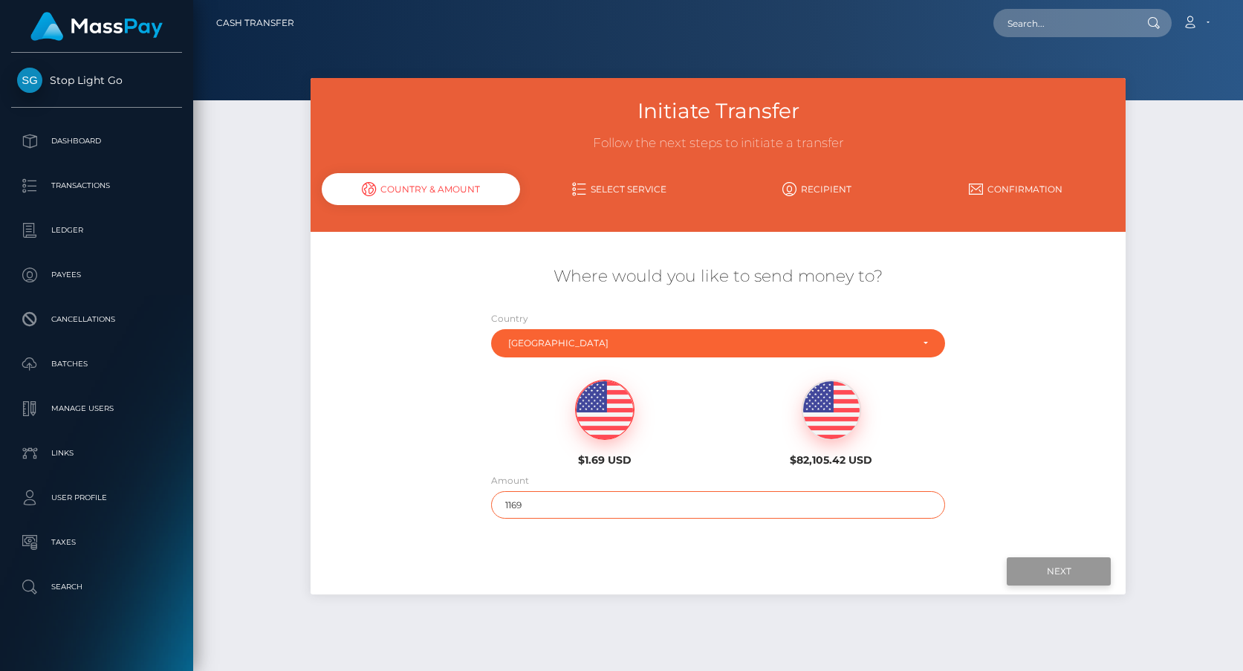  Describe the element at coordinates (619, 189) in the screenshot. I see `a: Select Service` at that location.